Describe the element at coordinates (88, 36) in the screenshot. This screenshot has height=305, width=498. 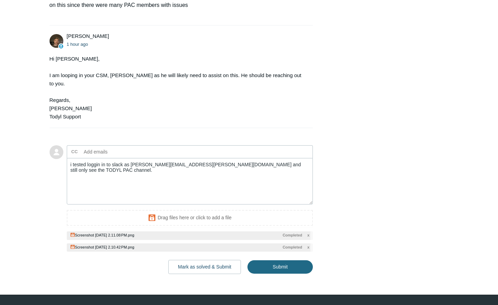
I see `span: Andy Paull` at that location.